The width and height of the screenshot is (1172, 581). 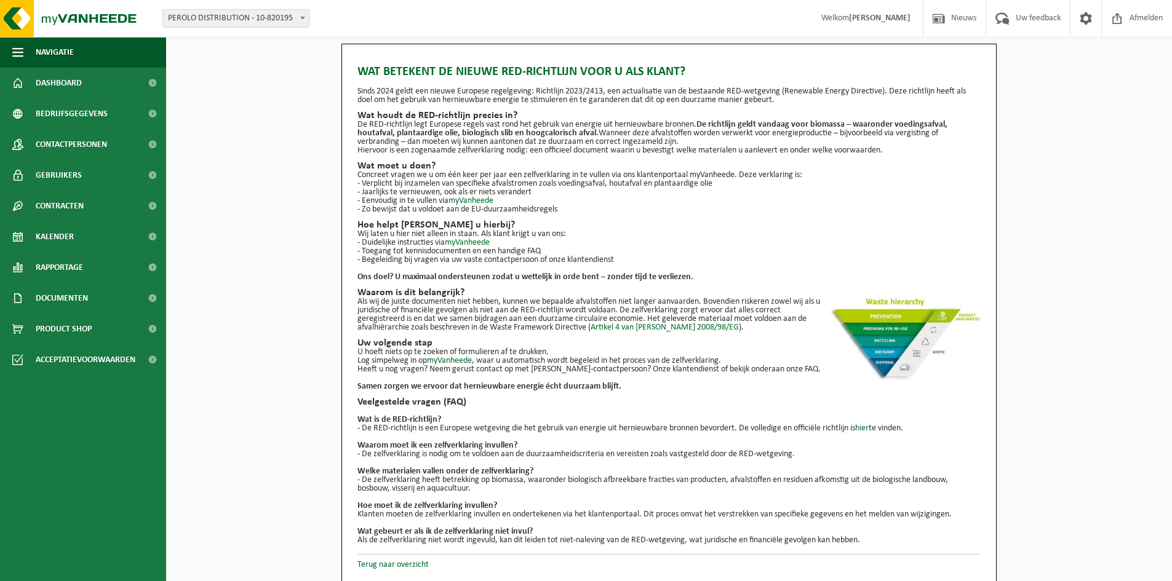 What do you see at coordinates (393, 565) in the screenshot?
I see `a: Terug naar overzicht` at bounding box center [393, 565].